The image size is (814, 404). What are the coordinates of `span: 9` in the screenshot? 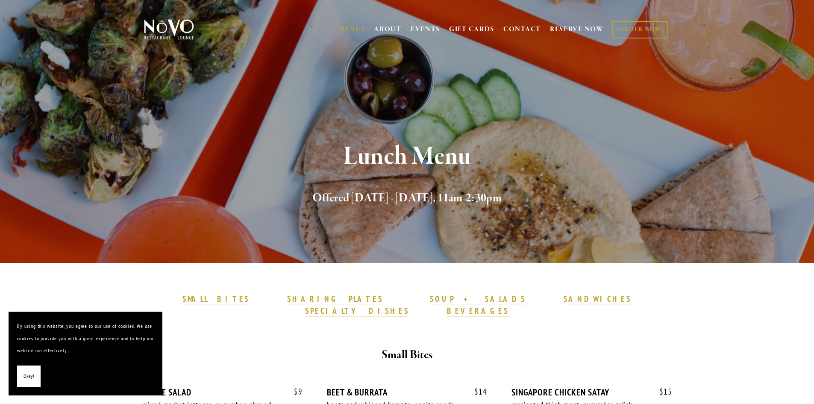 It's located at (294, 391).